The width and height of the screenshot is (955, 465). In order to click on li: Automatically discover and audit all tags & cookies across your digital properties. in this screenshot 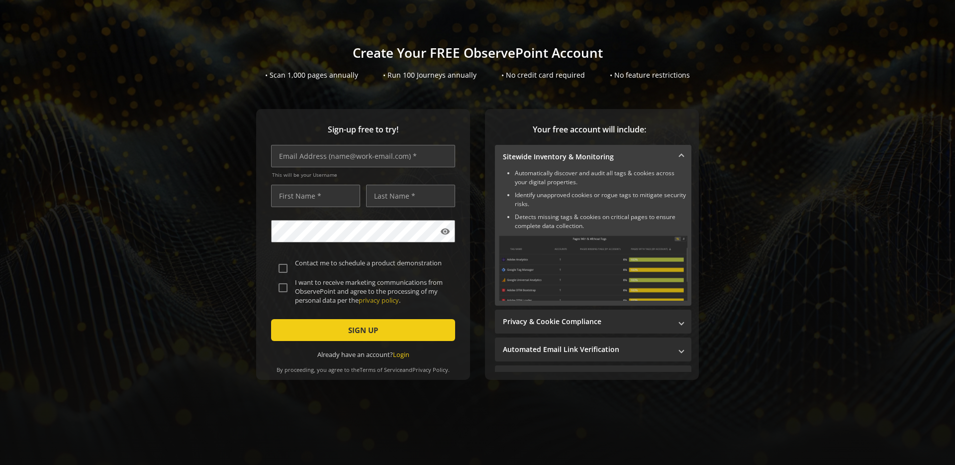, I will do `click(601, 178)`.